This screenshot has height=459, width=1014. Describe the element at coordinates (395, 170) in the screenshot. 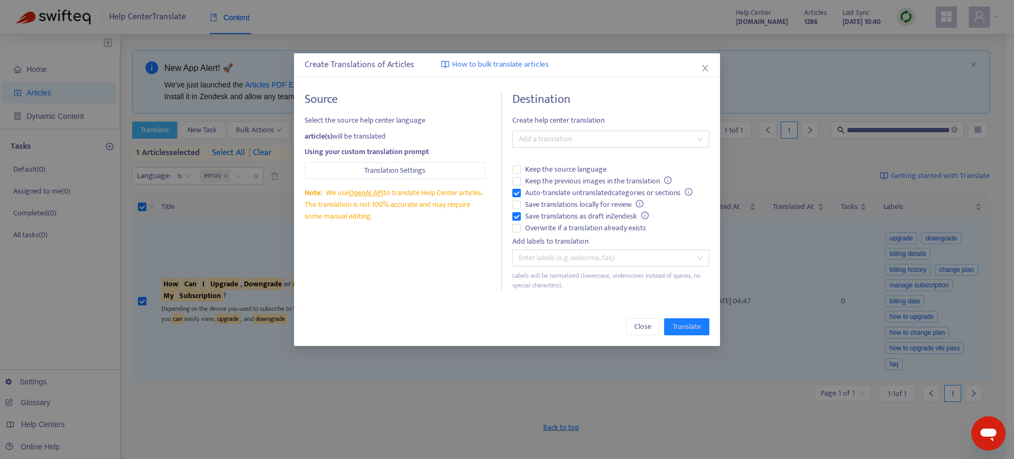

I see `span: Translation Settings` at that location.